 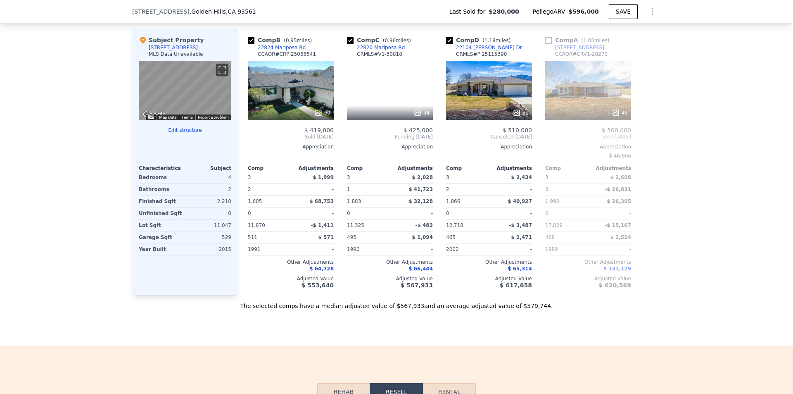 I want to click on div: Garage Sqft, so click(x=161, y=237).